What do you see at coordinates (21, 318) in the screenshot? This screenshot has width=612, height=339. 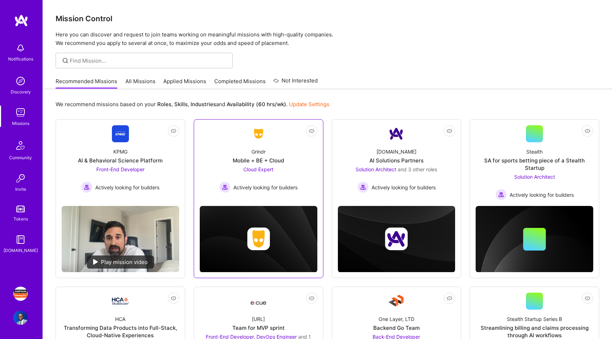 I see `img: User Avatar` at bounding box center [21, 318].